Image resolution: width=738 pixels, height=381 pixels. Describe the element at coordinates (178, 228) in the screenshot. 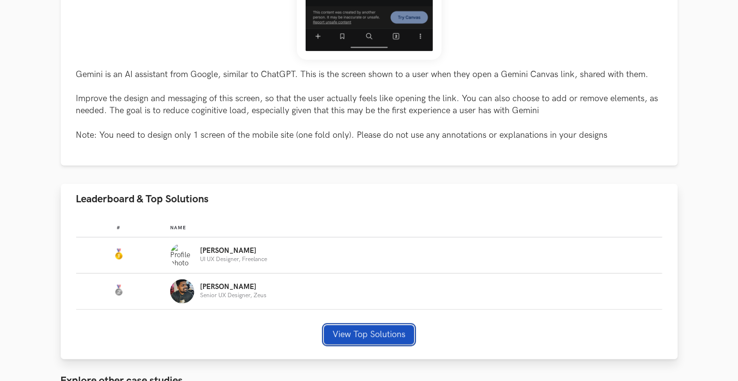

I see `span: Name` at that location.